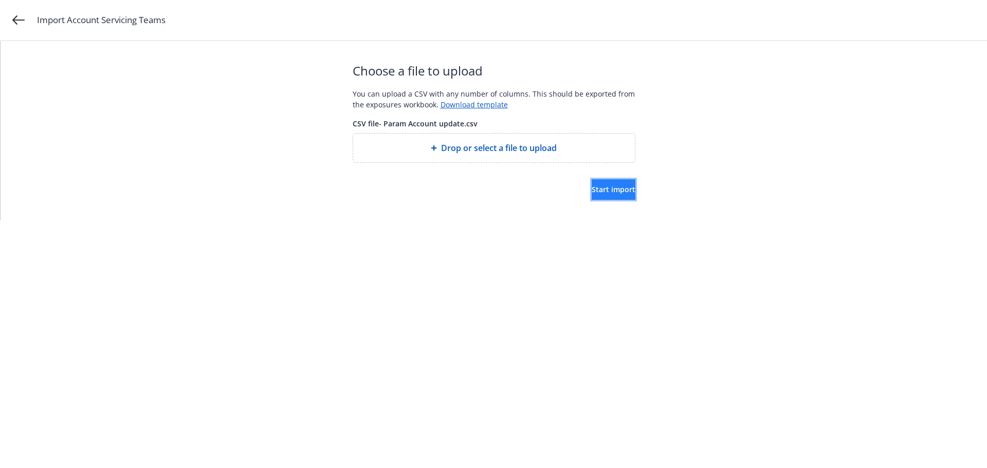 The width and height of the screenshot is (987, 468). Describe the element at coordinates (499, 148) in the screenshot. I see `span: Drop or select a file to upload` at that location.